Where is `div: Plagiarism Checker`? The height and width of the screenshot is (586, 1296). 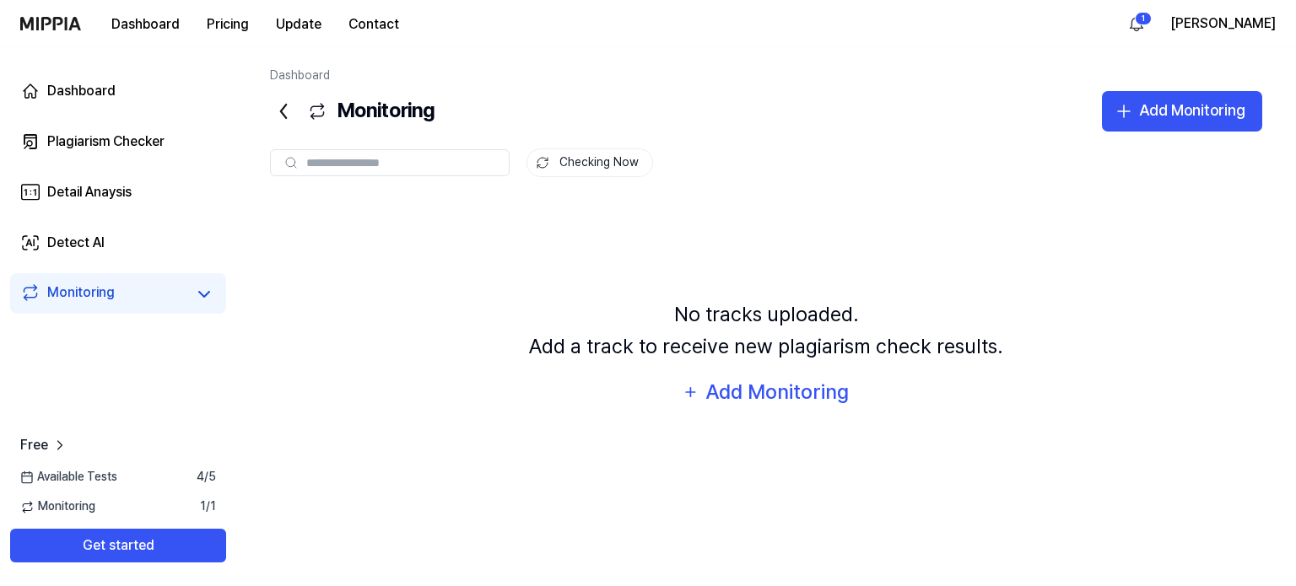 div: Plagiarism Checker is located at coordinates (105, 142).